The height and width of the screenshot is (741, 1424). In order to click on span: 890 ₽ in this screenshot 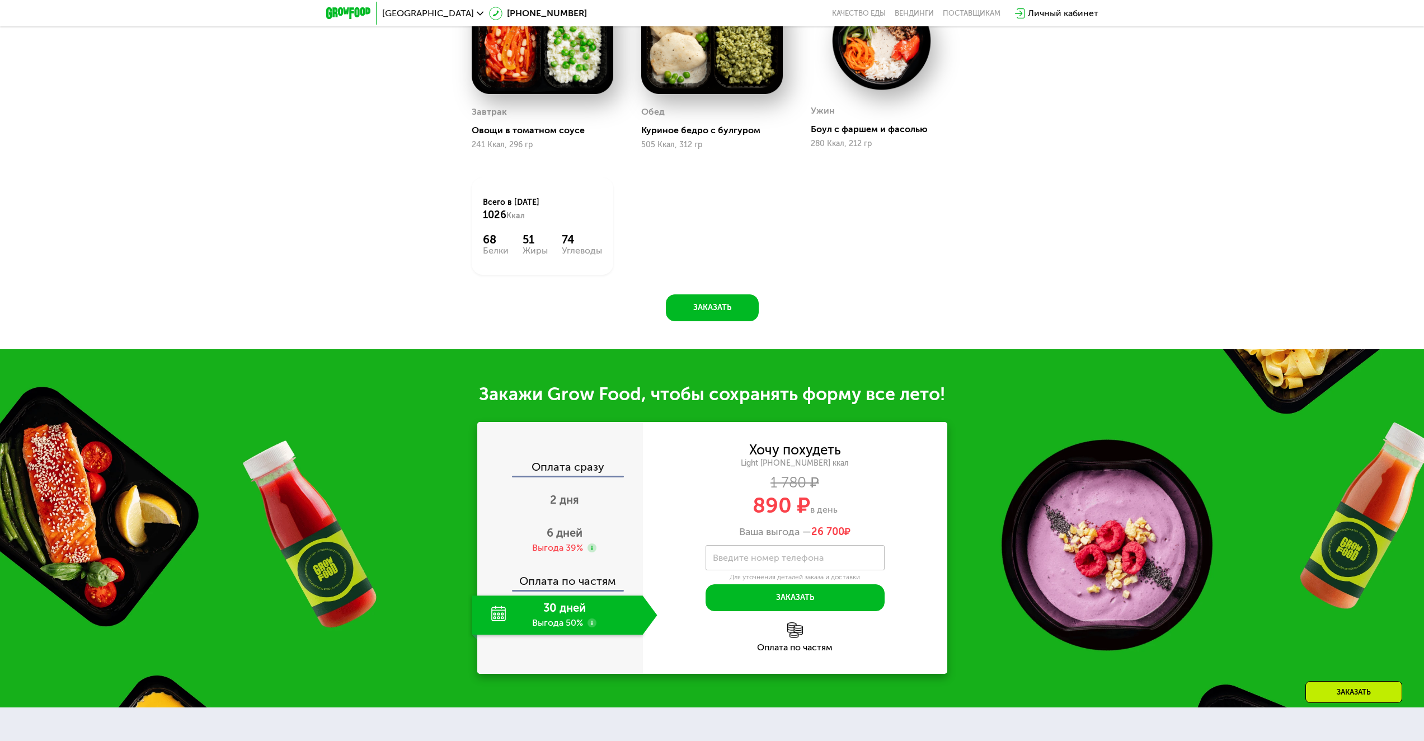, I will do `click(781, 505)`.